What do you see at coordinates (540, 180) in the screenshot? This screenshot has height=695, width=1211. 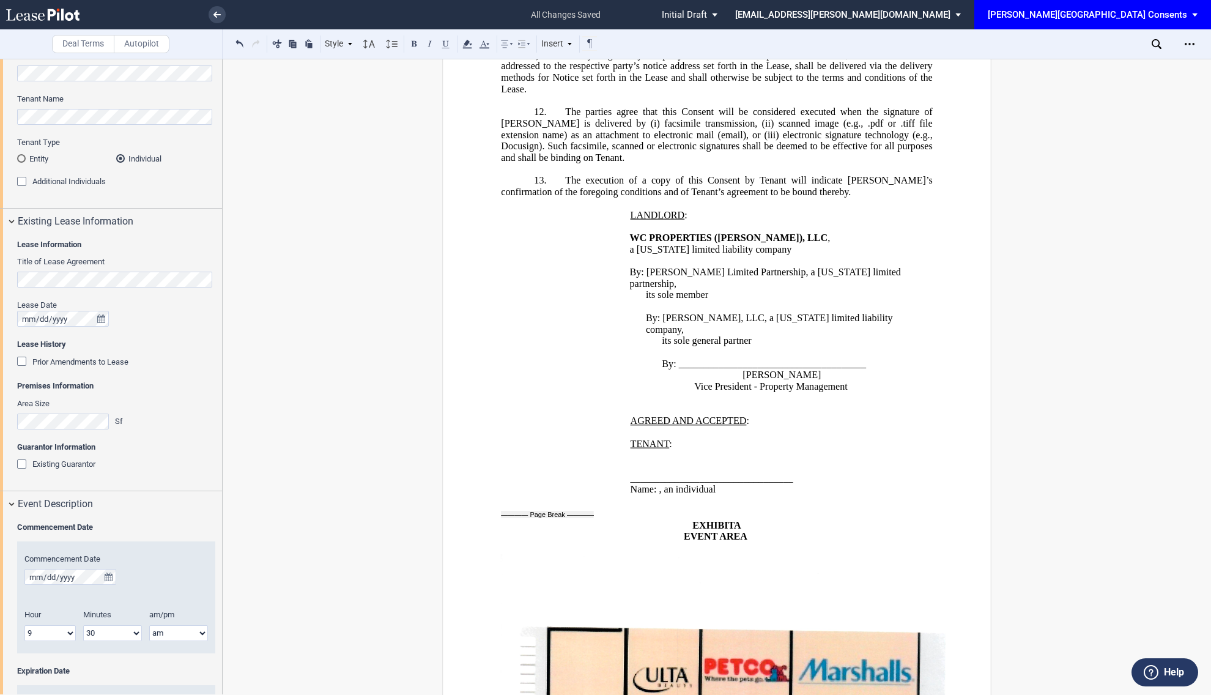 I see `span: 13.` at bounding box center [540, 180].